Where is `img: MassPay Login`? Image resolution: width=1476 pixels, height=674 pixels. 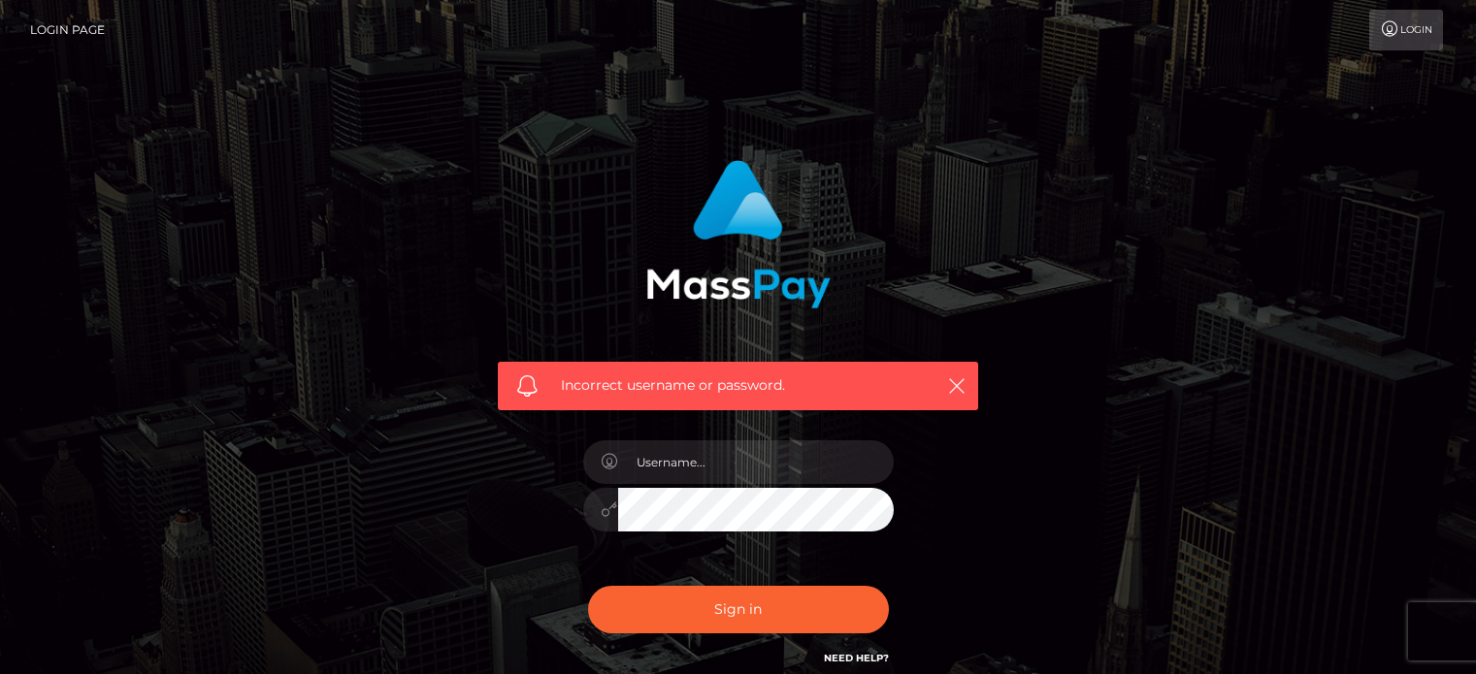
img: MassPay Login is located at coordinates (739, 234).